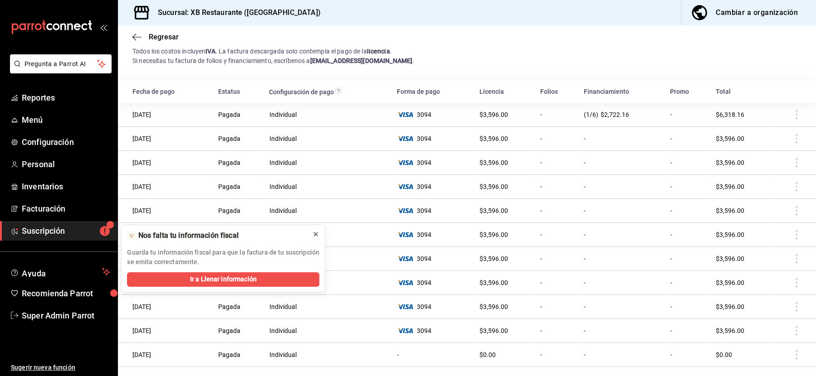 Image resolution: width=816 pixels, height=376 pixels. I want to click on div: 🫥 Nos falta tu información fiscal, so click(216, 236).